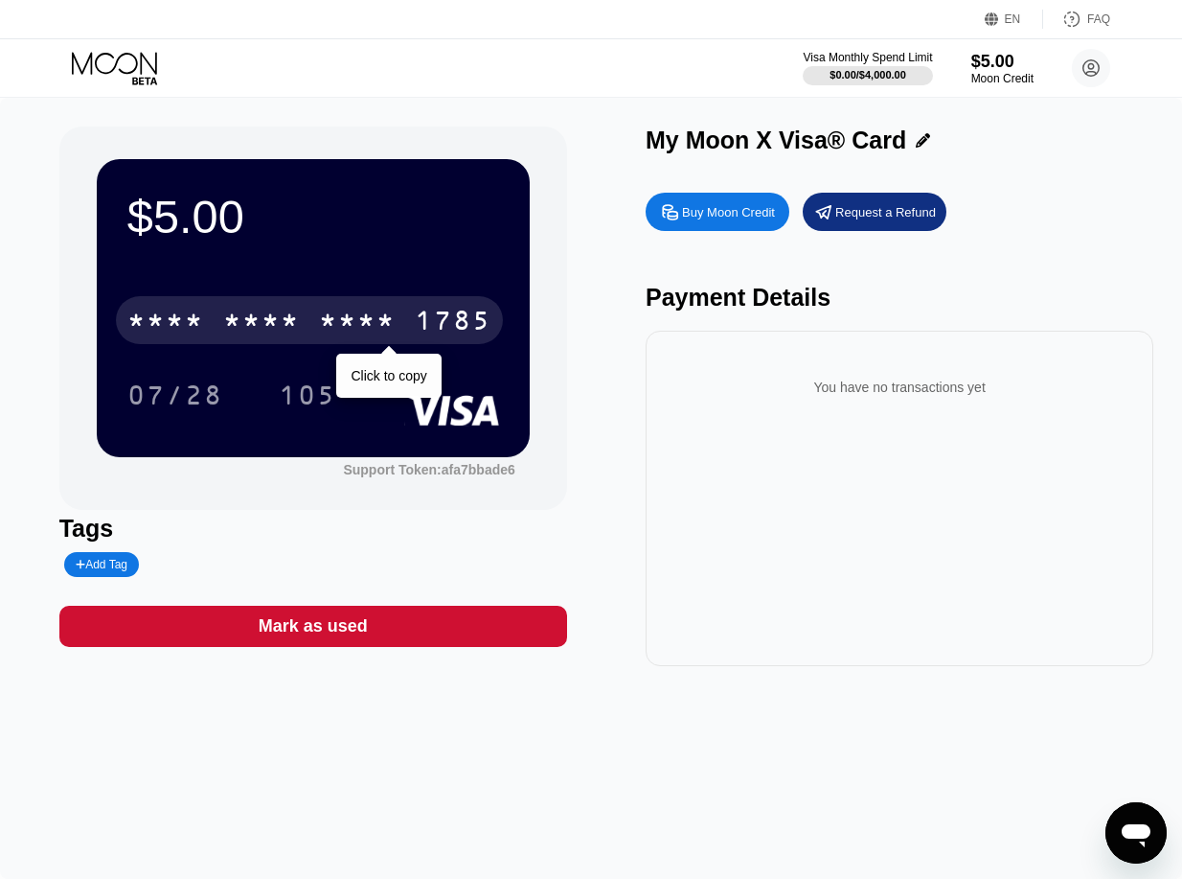 This screenshot has width=1182, height=879. What do you see at coordinates (900, 387) in the screenshot?
I see `div: You have no transactions yet` at bounding box center [900, 387].